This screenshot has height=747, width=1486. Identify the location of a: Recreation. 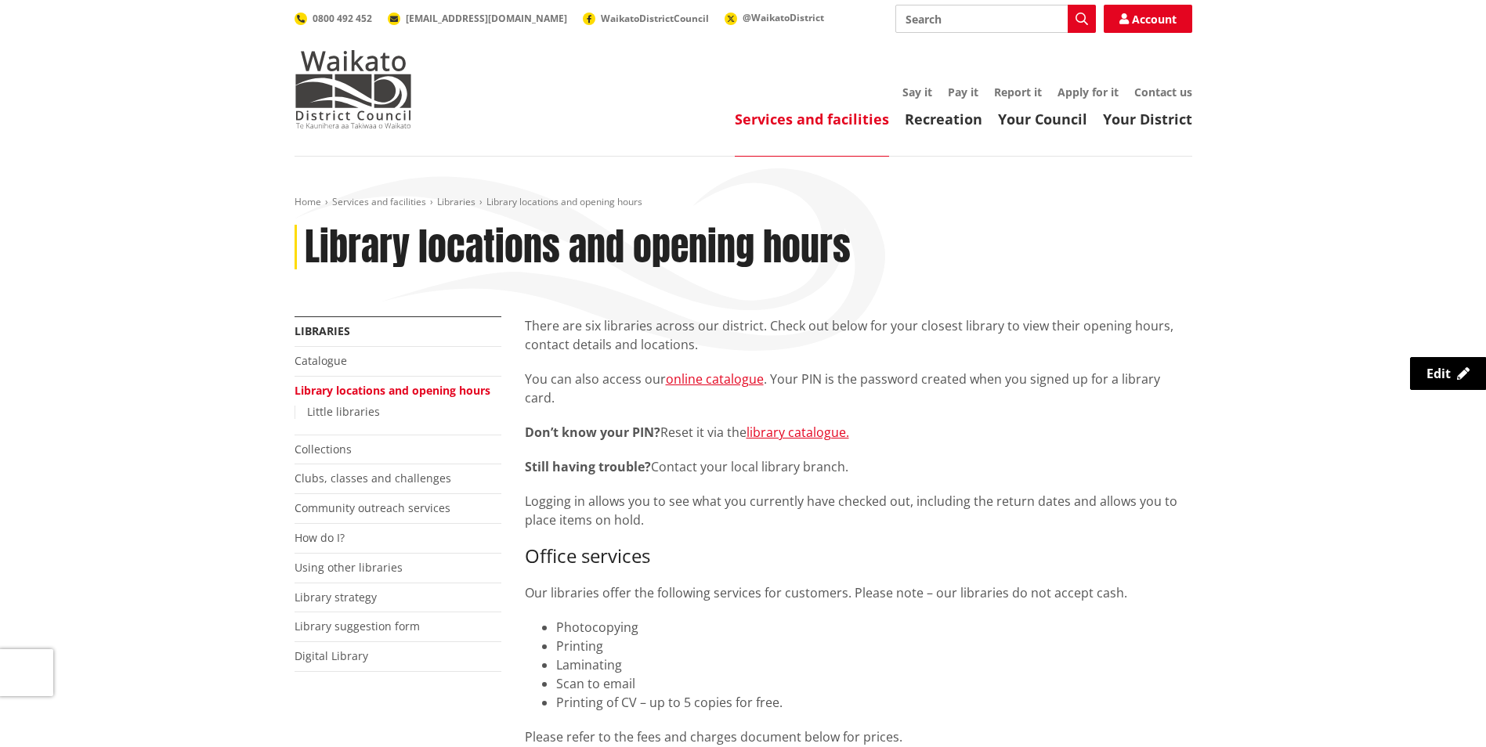
(943, 119).